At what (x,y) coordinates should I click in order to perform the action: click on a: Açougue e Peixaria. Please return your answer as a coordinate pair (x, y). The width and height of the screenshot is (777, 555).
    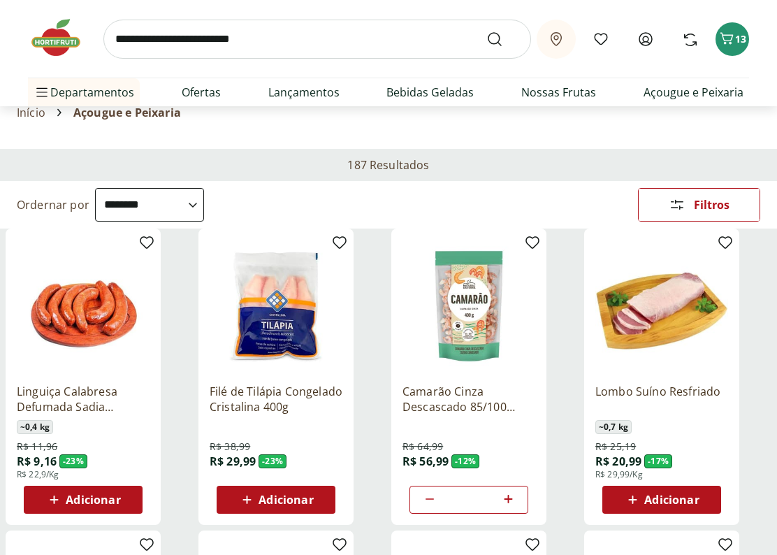
    Looking at the image, I should click on (693, 92).